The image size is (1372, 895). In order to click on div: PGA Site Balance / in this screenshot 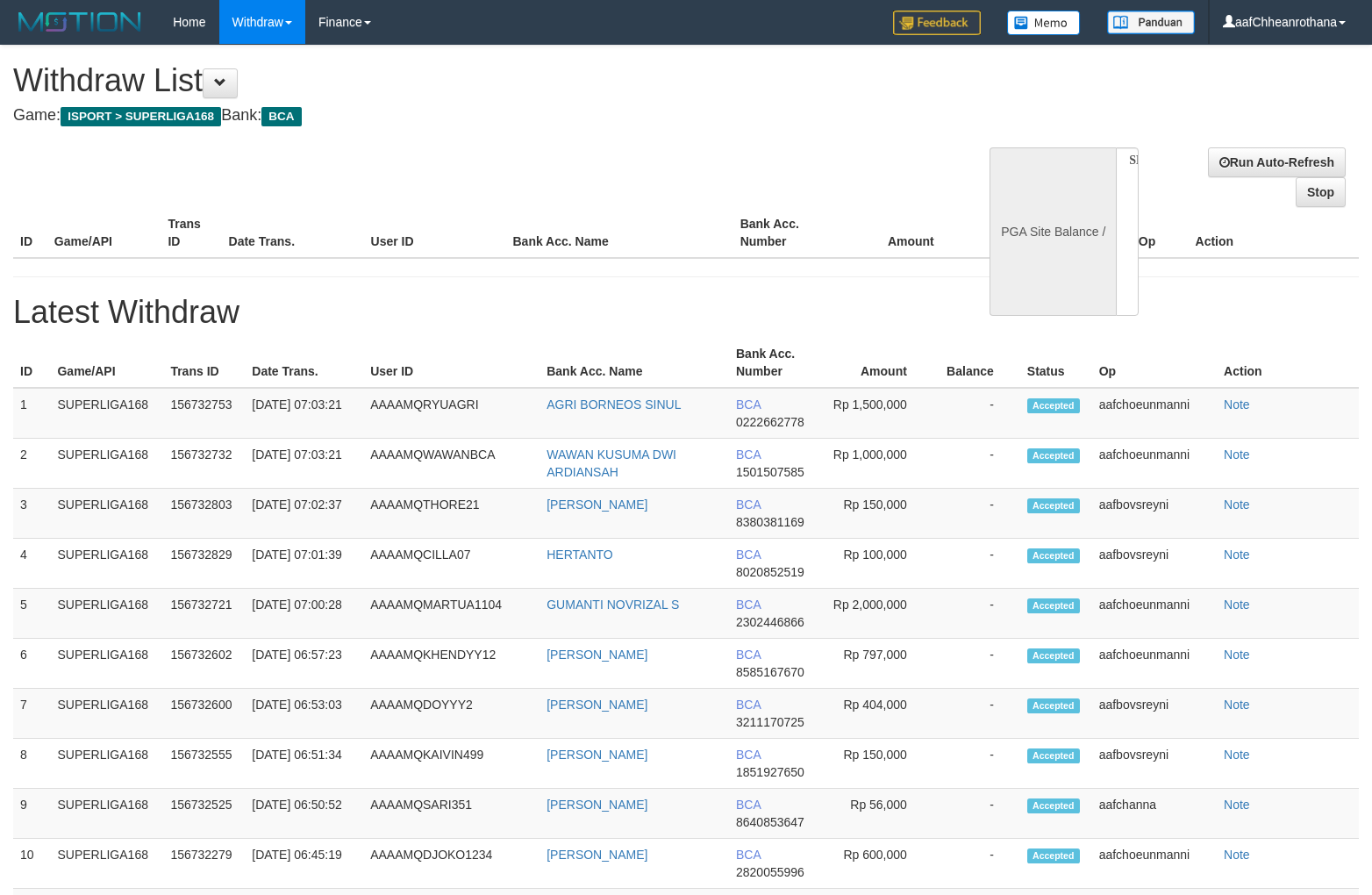, I will do `click(1053, 231)`.